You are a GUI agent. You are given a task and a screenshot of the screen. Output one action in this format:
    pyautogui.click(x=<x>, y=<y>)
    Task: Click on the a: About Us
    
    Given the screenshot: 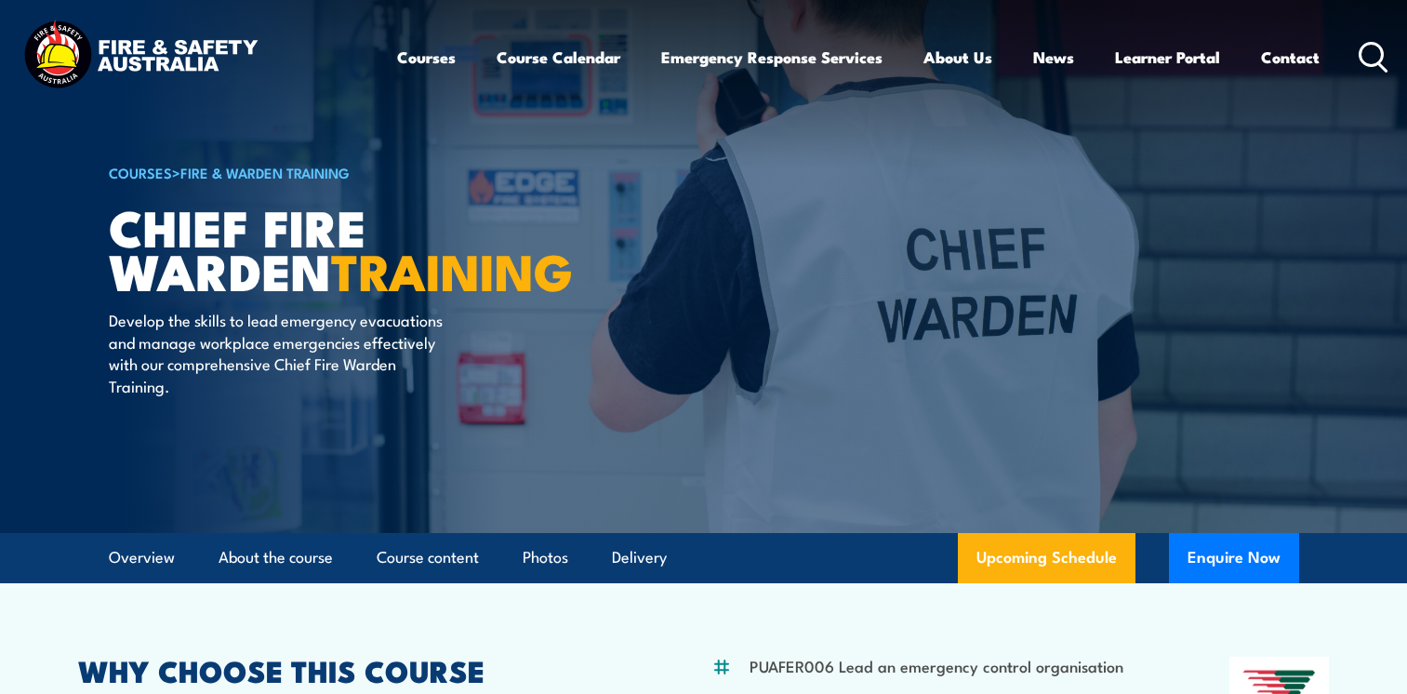 What is the action you would take?
    pyautogui.click(x=958, y=57)
    